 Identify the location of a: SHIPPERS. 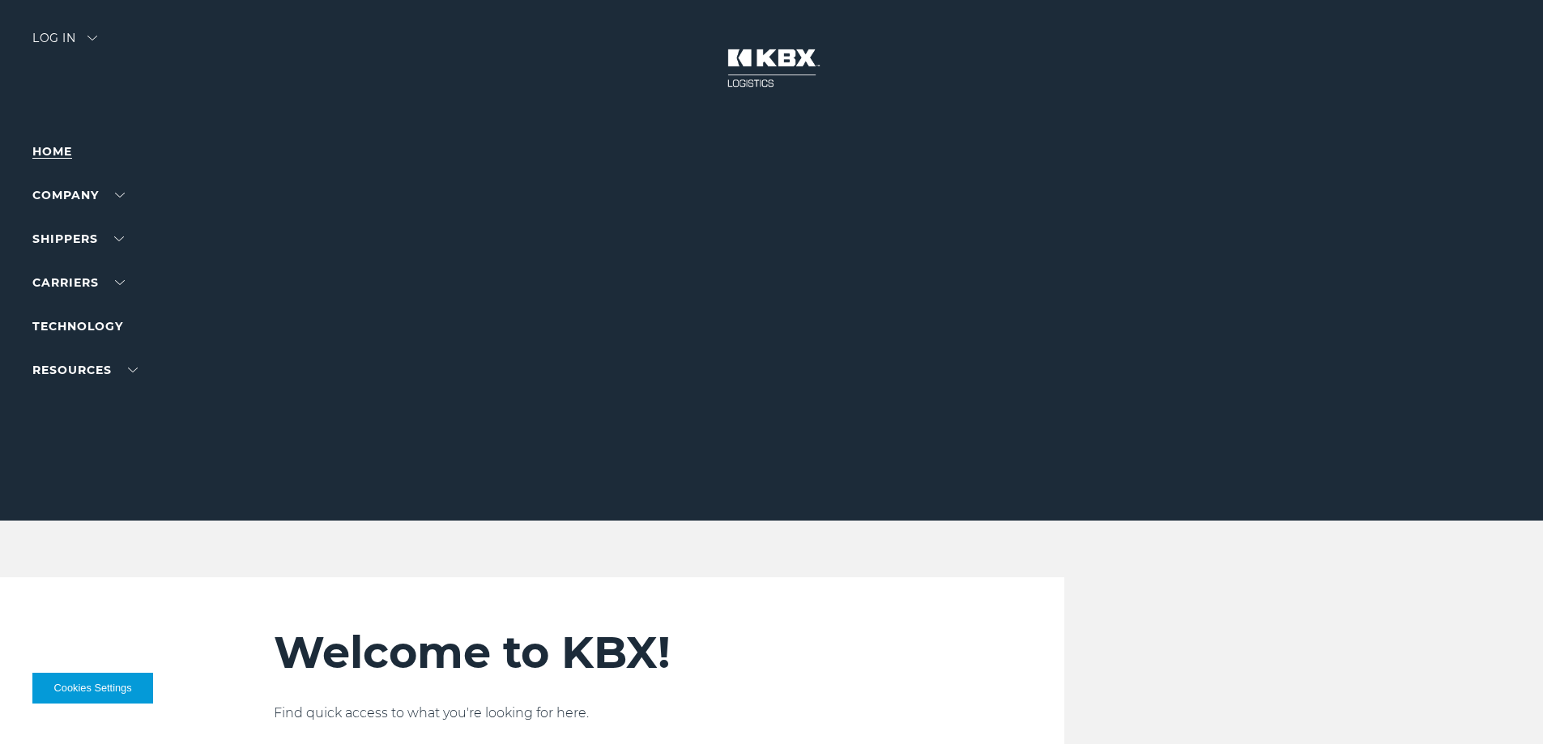
(78, 239).